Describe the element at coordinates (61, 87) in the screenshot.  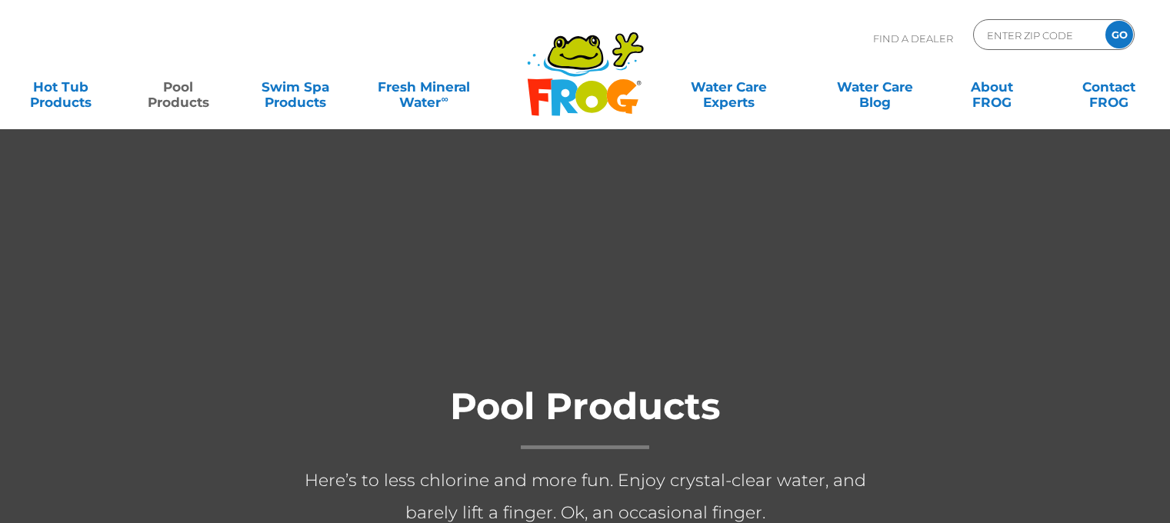
I see `a: Hot TubProducts` at that location.